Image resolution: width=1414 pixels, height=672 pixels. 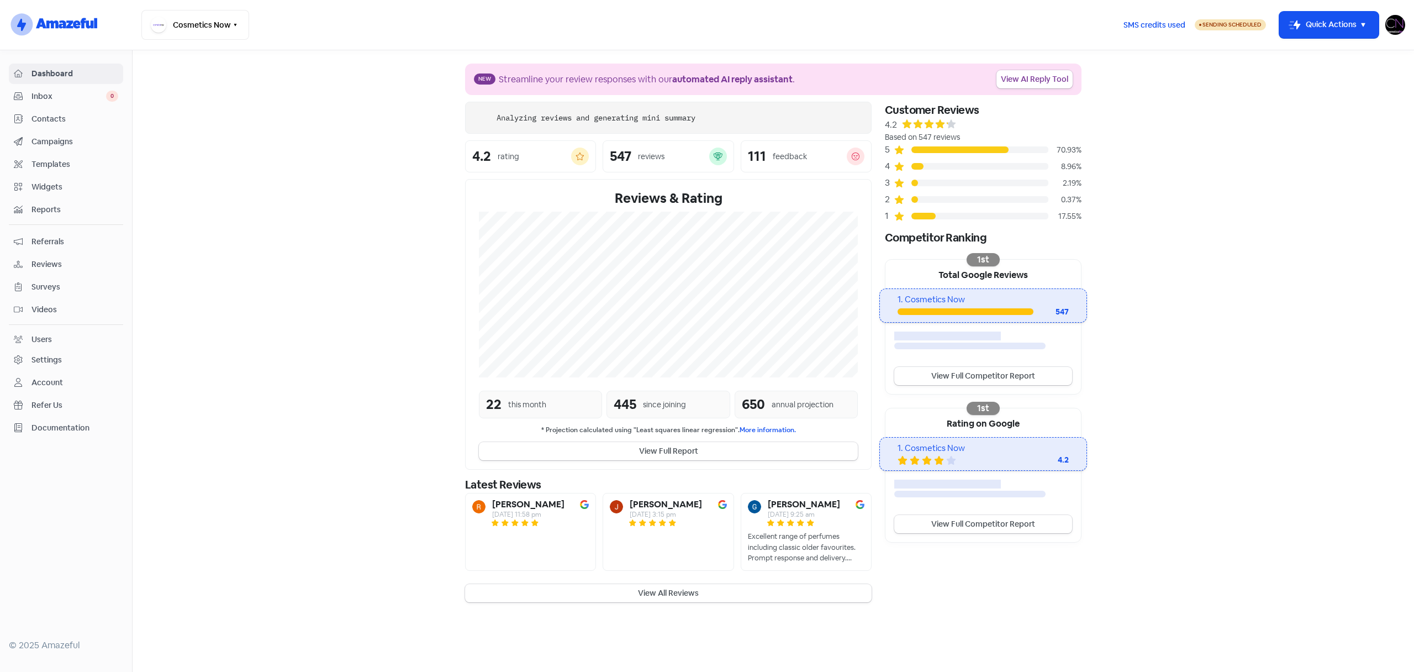 What do you see at coordinates (806, 156) in the screenshot?
I see `a: 111feedback` at bounding box center [806, 156].